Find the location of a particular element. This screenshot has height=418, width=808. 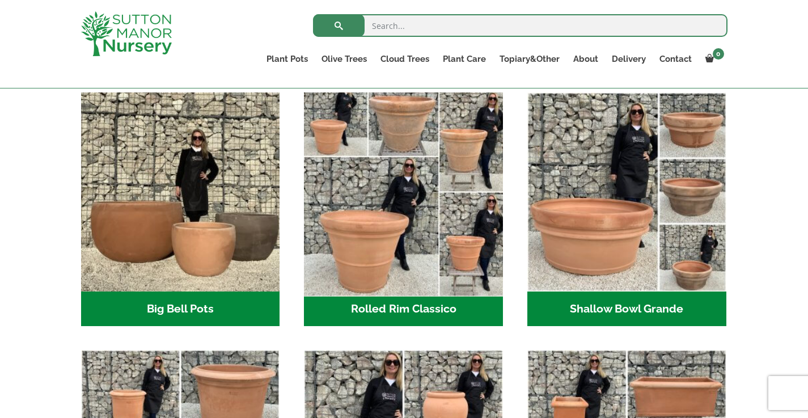

h2: Big Bell Pots is located at coordinates (180, 309).